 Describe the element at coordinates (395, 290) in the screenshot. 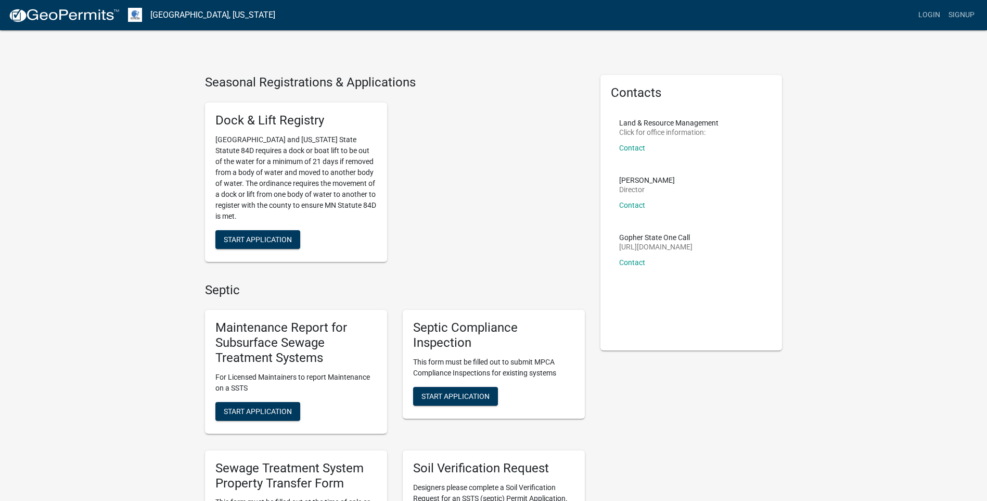

I see `h4: Septic` at that location.